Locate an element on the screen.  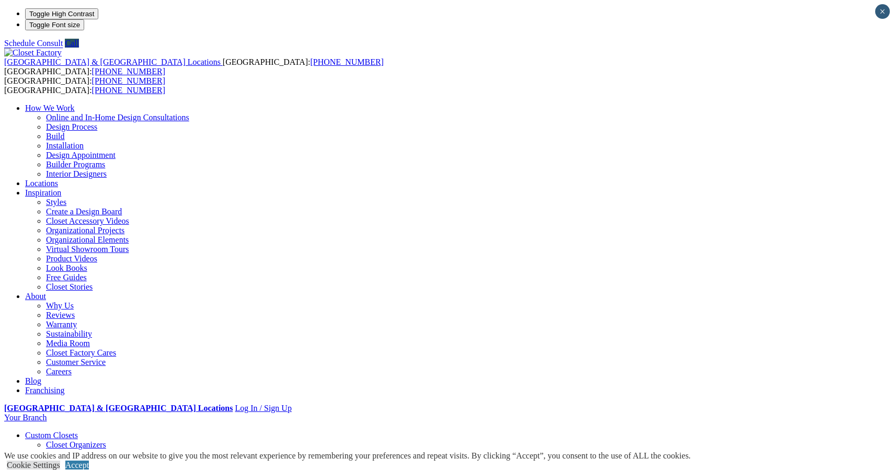
a: About is located at coordinates (36, 296).